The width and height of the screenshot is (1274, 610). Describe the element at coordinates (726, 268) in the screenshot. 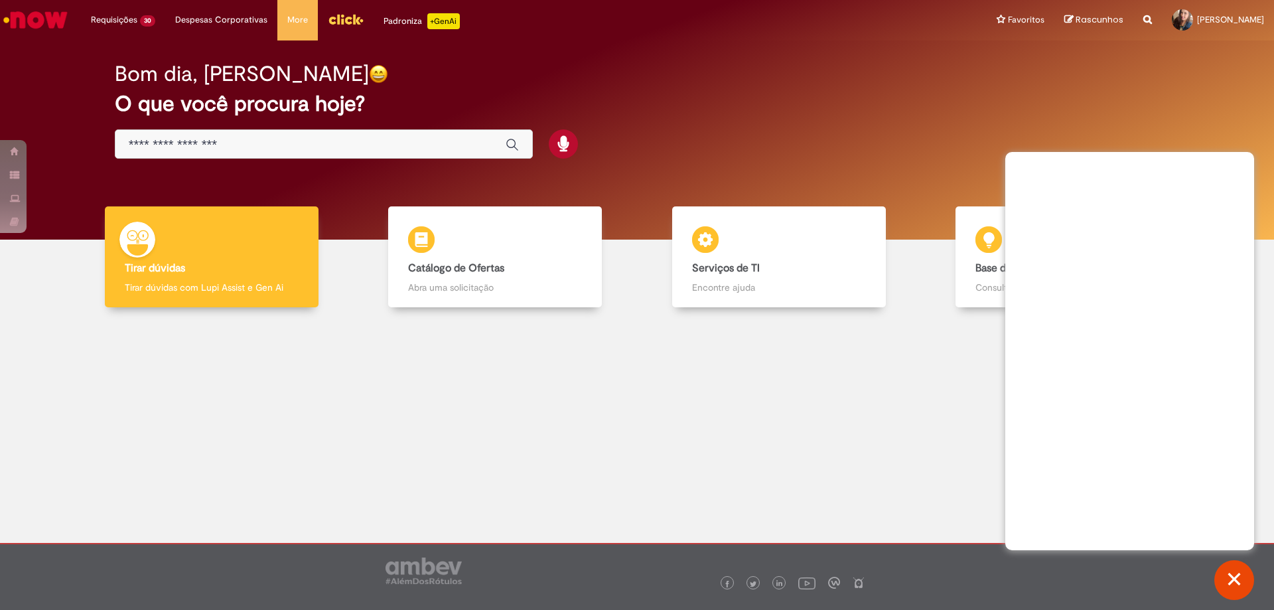

I see `b: Serviços de TI` at that location.